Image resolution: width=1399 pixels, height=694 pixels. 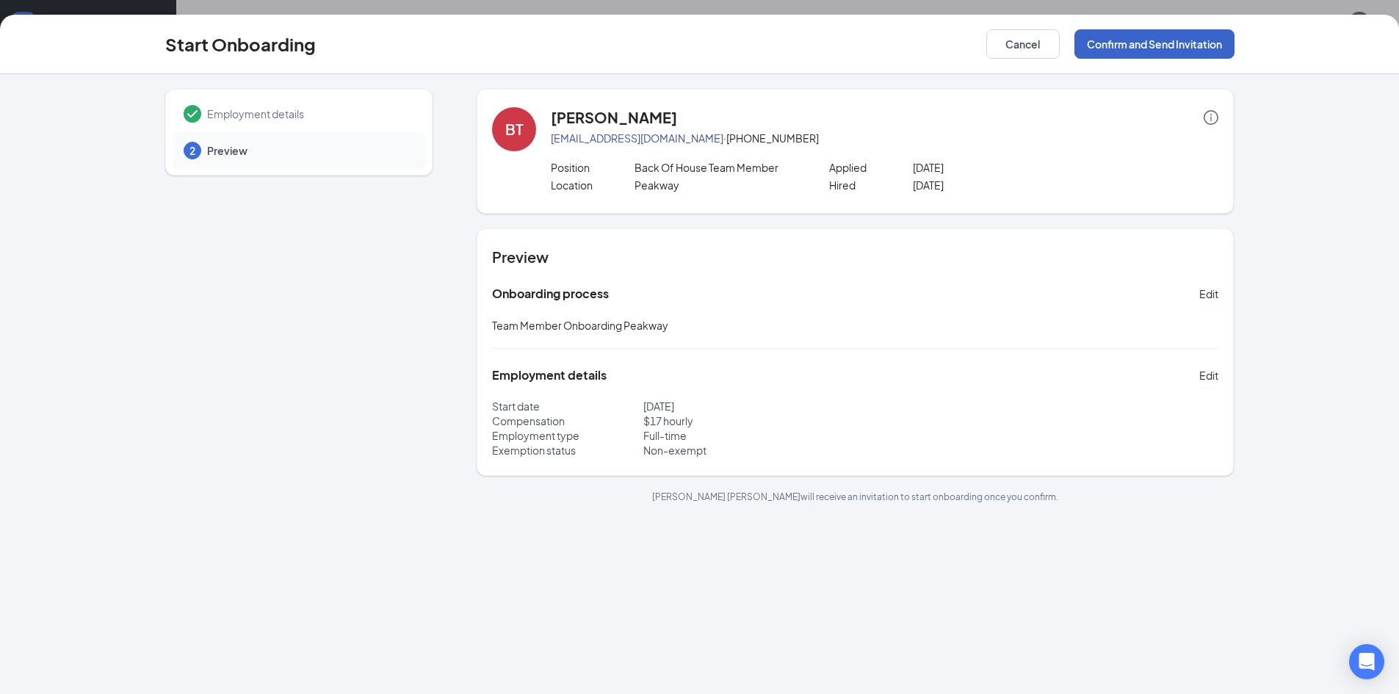 I want to click on p: Employment type, so click(x=567, y=435).